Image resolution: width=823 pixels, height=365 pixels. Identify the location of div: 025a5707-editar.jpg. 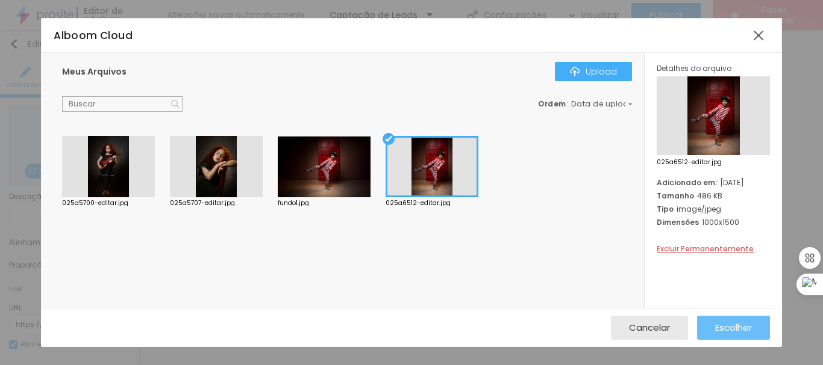
(216, 204).